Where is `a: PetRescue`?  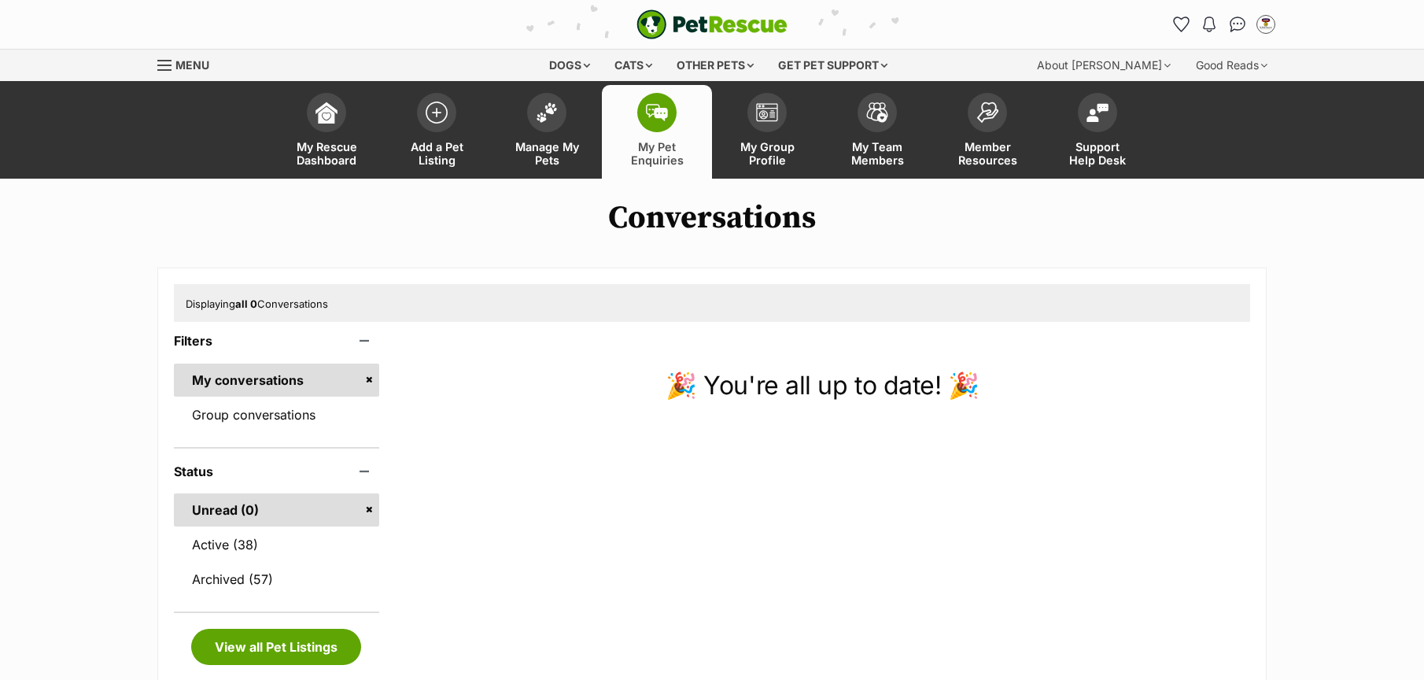 a: PetRescue is located at coordinates (712, 24).